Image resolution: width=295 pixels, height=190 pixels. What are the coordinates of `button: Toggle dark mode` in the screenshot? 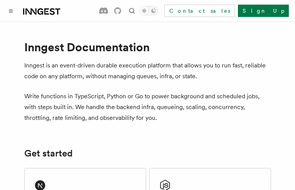 It's located at (149, 11).